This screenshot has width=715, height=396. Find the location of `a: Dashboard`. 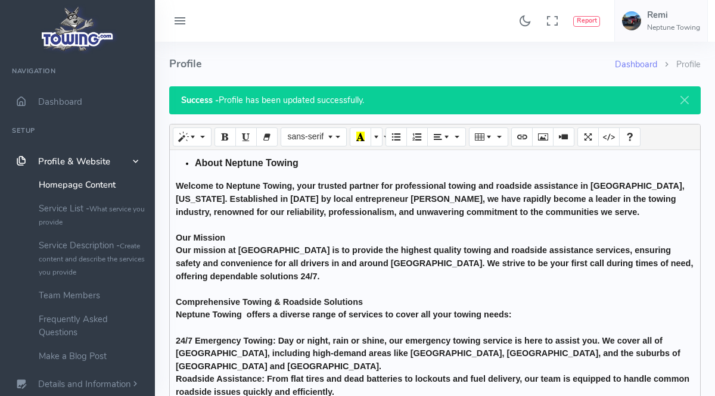

a: Dashboard is located at coordinates (636, 64).